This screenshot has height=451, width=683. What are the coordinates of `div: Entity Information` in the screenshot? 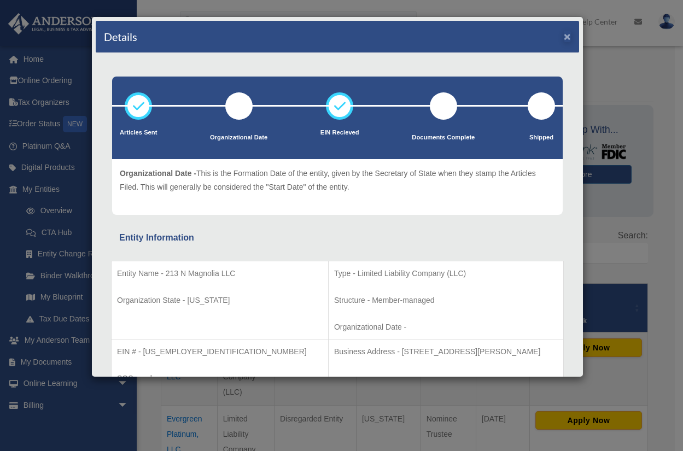 It's located at (337, 238).